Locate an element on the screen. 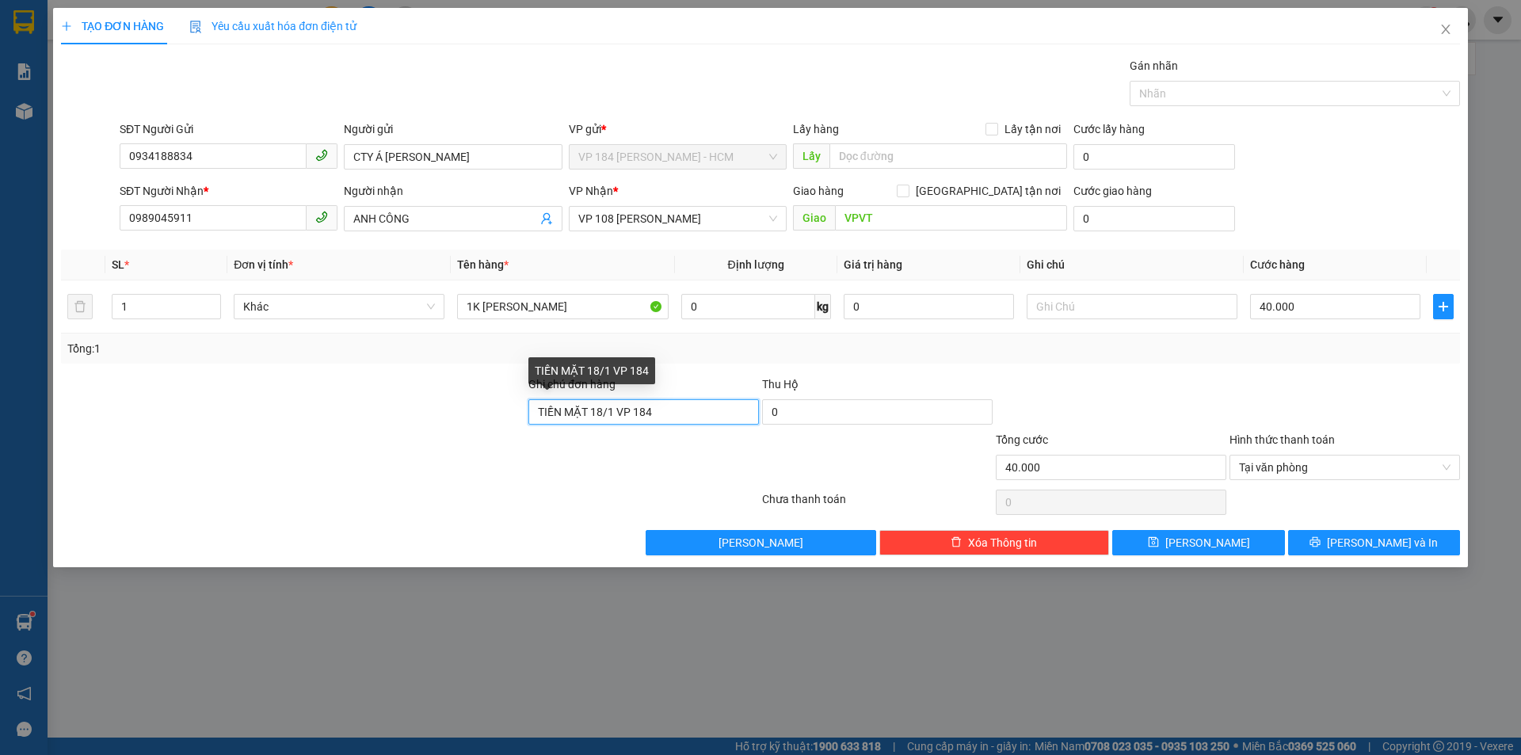  button: delete is located at coordinates (80, 307).